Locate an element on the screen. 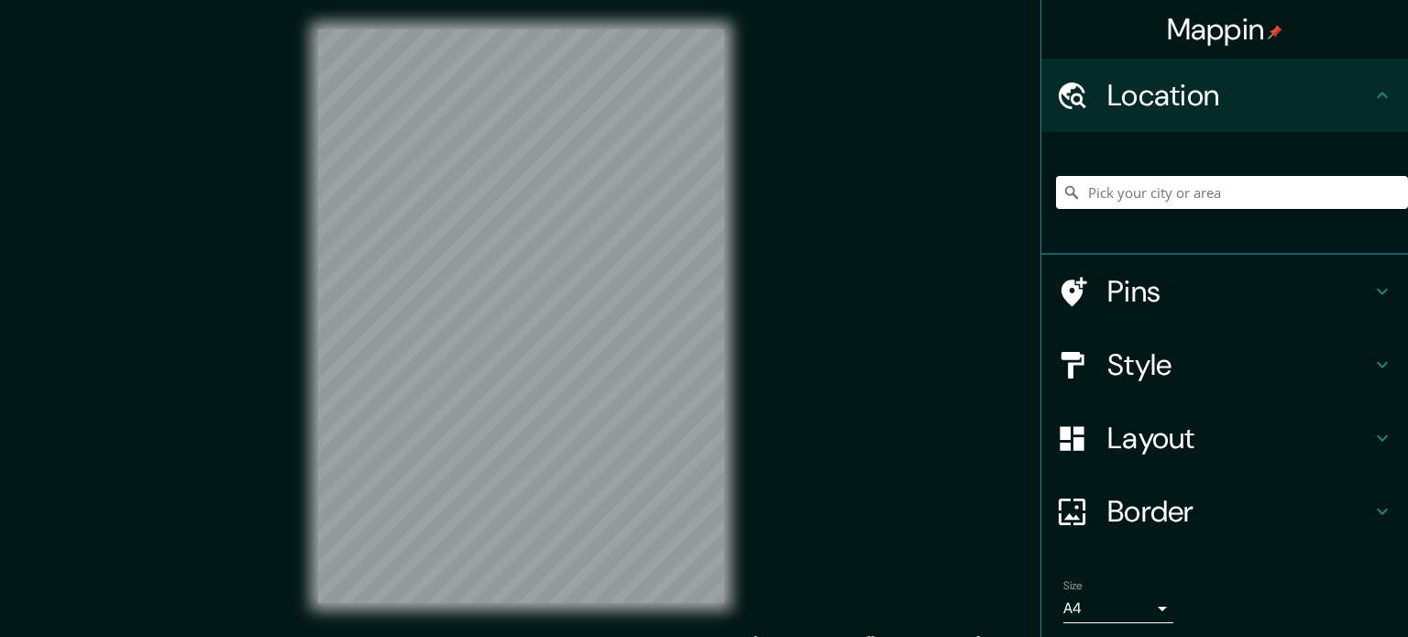 The image size is (1408, 637). h4: Mappin is located at coordinates (1225, 29).